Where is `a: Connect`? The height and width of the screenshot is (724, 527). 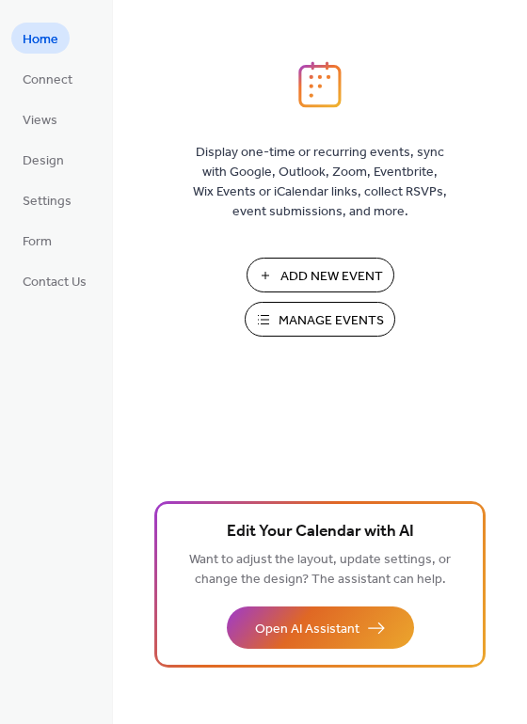
a: Connect is located at coordinates (47, 78).